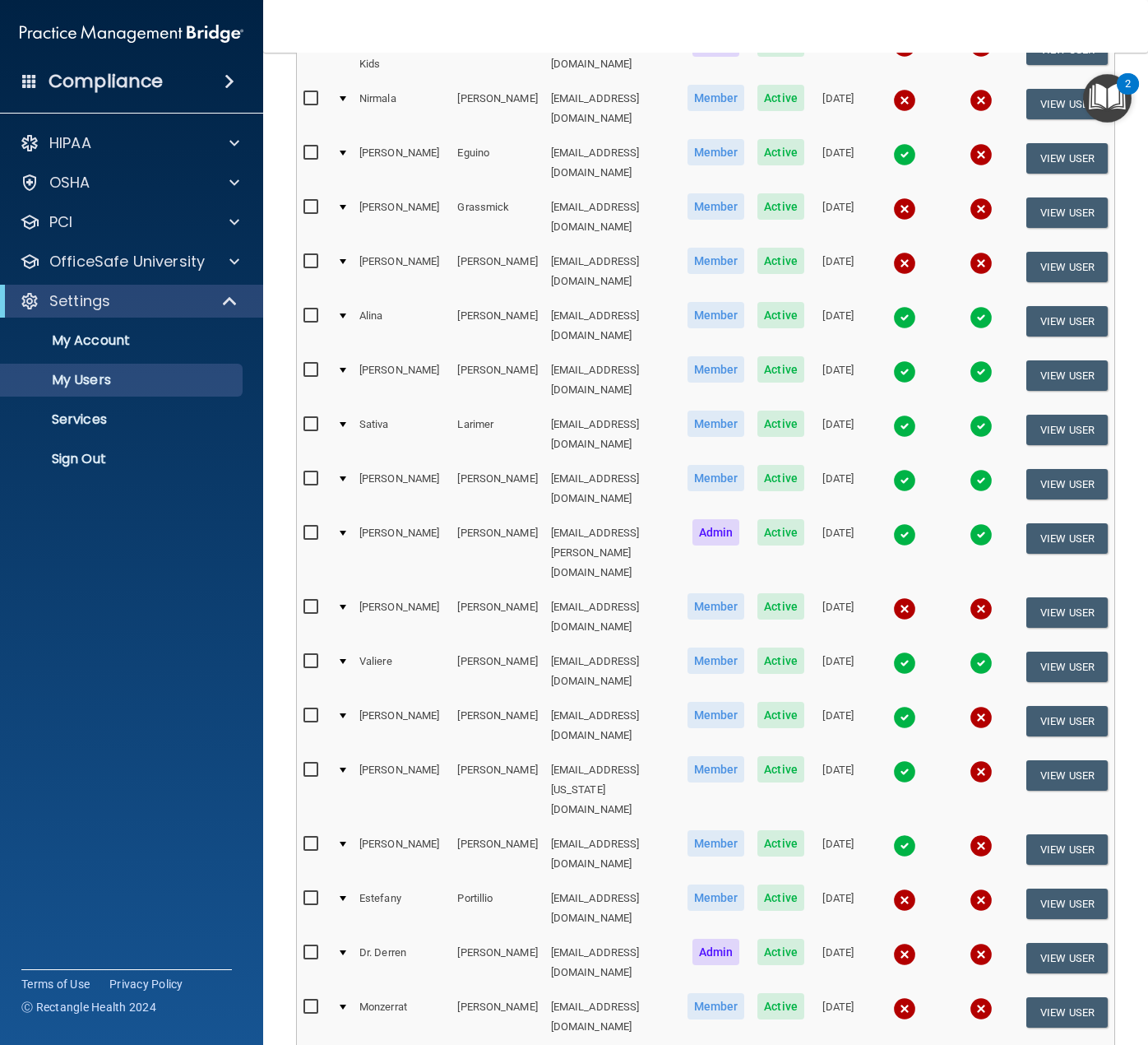 This screenshot has width=1148, height=1045. What do you see at coordinates (401, 109) in the screenshot?
I see `td: Nirmala` at bounding box center [401, 109].